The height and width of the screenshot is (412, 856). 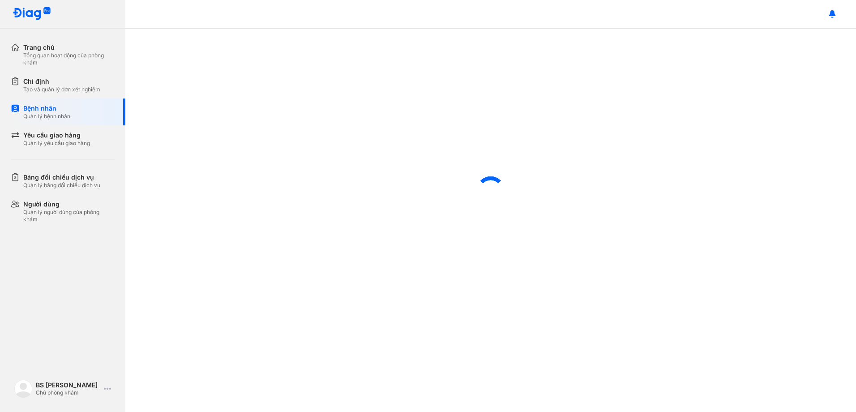 What do you see at coordinates (69, 47) in the screenshot?
I see `div: Trang chủ` at bounding box center [69, 47].